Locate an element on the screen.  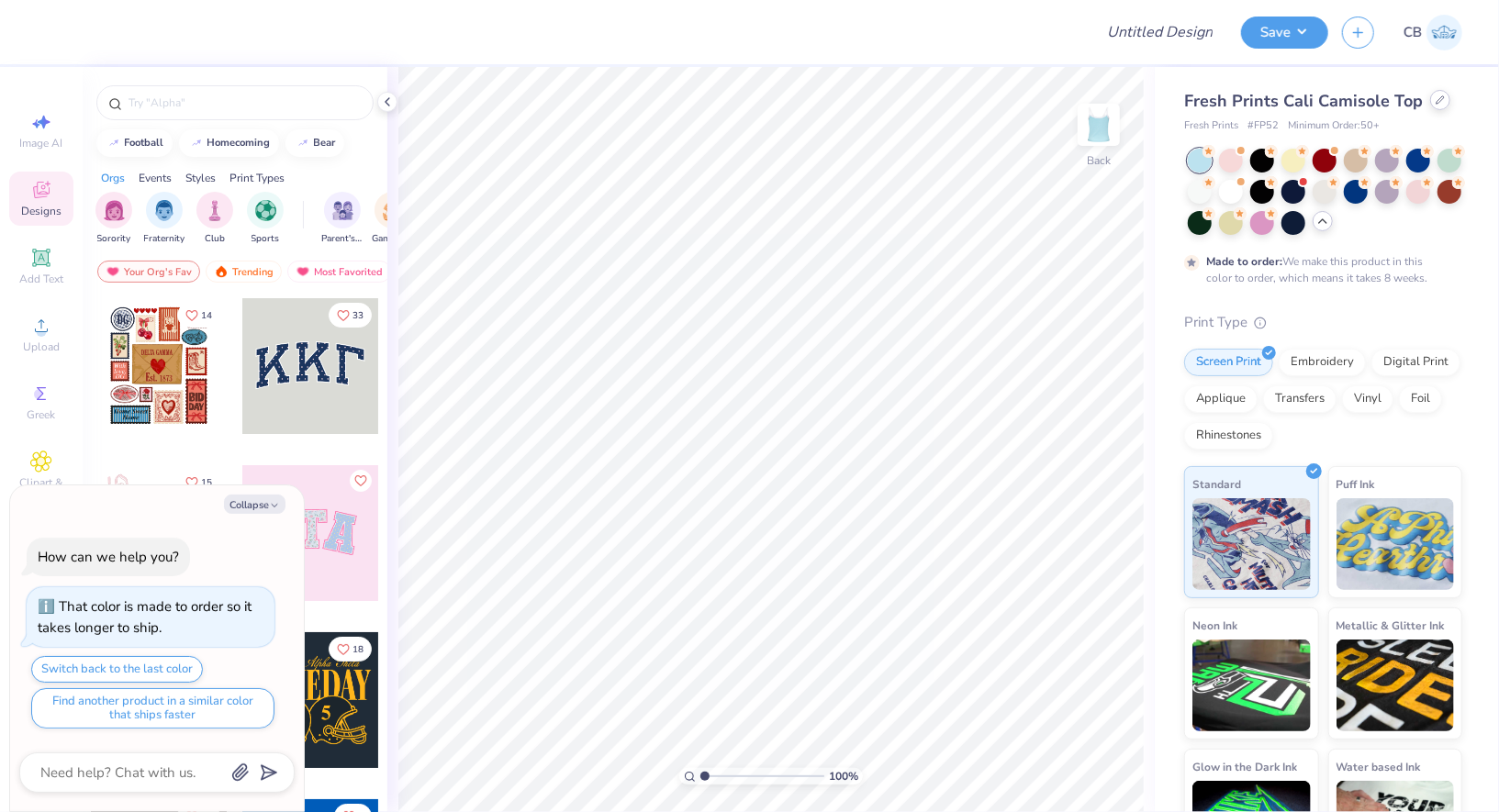
img: Fraternity Image is located at coordinates (164, 210).